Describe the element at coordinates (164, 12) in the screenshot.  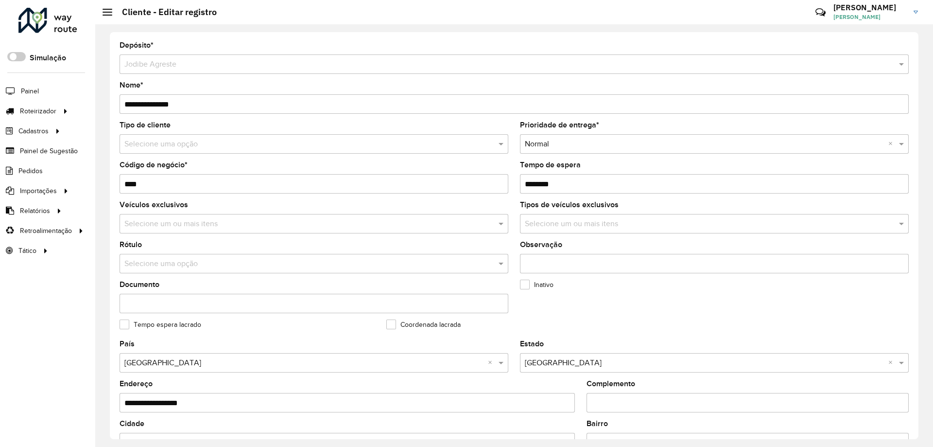
I see `h2: Cliente - Editar registro` at that location.